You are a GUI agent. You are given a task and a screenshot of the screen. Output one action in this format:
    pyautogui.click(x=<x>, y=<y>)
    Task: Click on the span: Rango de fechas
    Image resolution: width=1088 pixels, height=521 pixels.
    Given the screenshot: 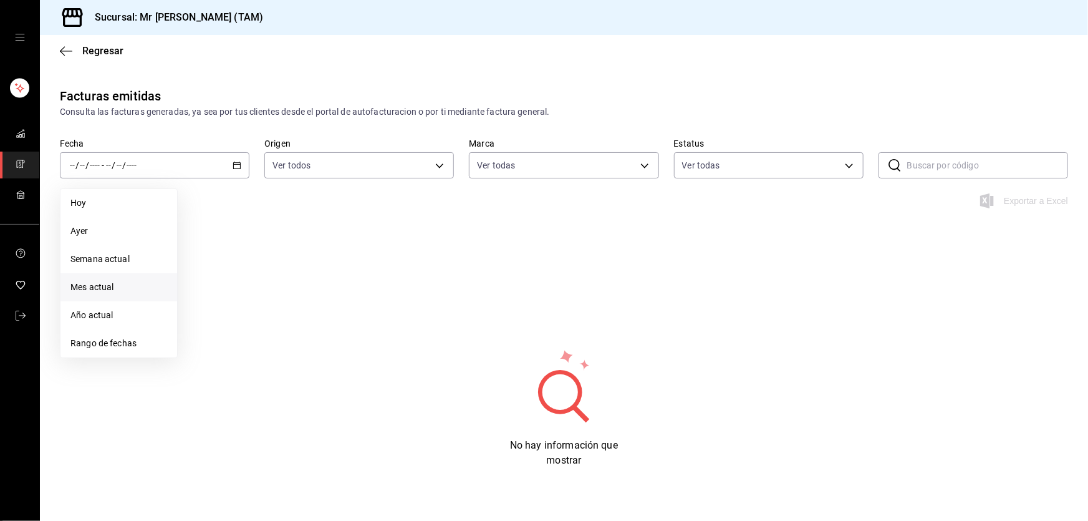 What is the action you would take?
    pyautogui.click(x=118, y=343)
    